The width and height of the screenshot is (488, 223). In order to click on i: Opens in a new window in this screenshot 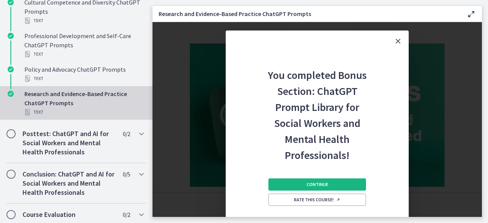, I will do `click(338, 200)`.